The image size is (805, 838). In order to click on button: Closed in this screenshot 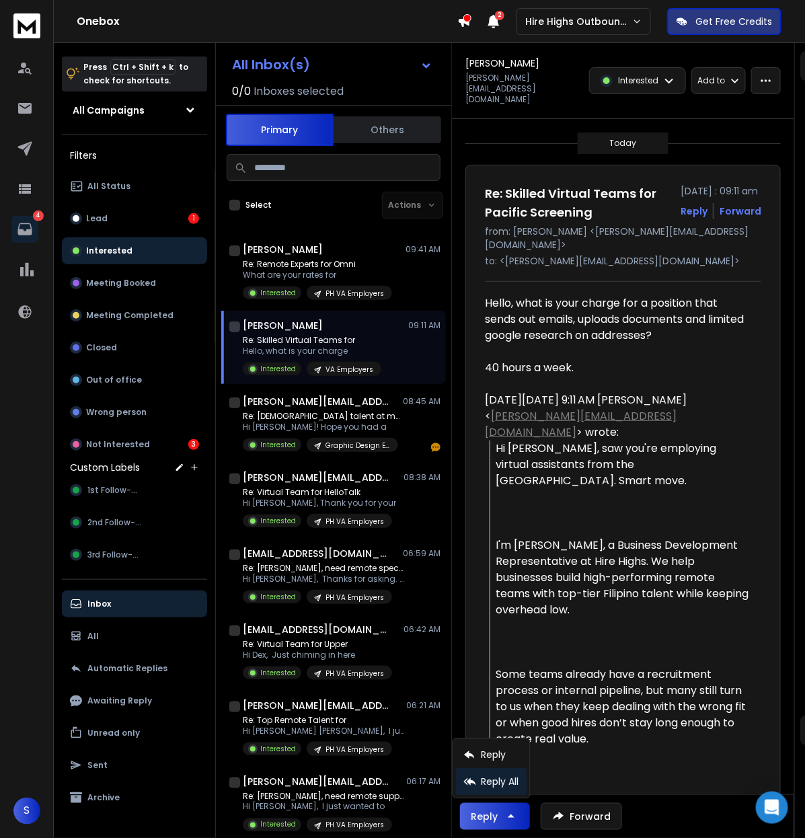, I will do `click(134, 348)`.